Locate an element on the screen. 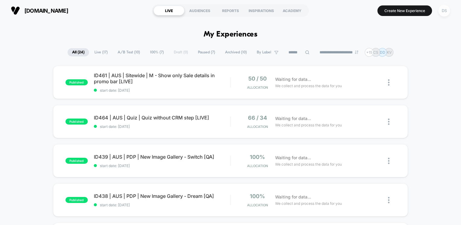 Image resolution: width=461 pixels, height=225 pixels. span: 100% ( 7 ) is located at coordinates (157, 52).